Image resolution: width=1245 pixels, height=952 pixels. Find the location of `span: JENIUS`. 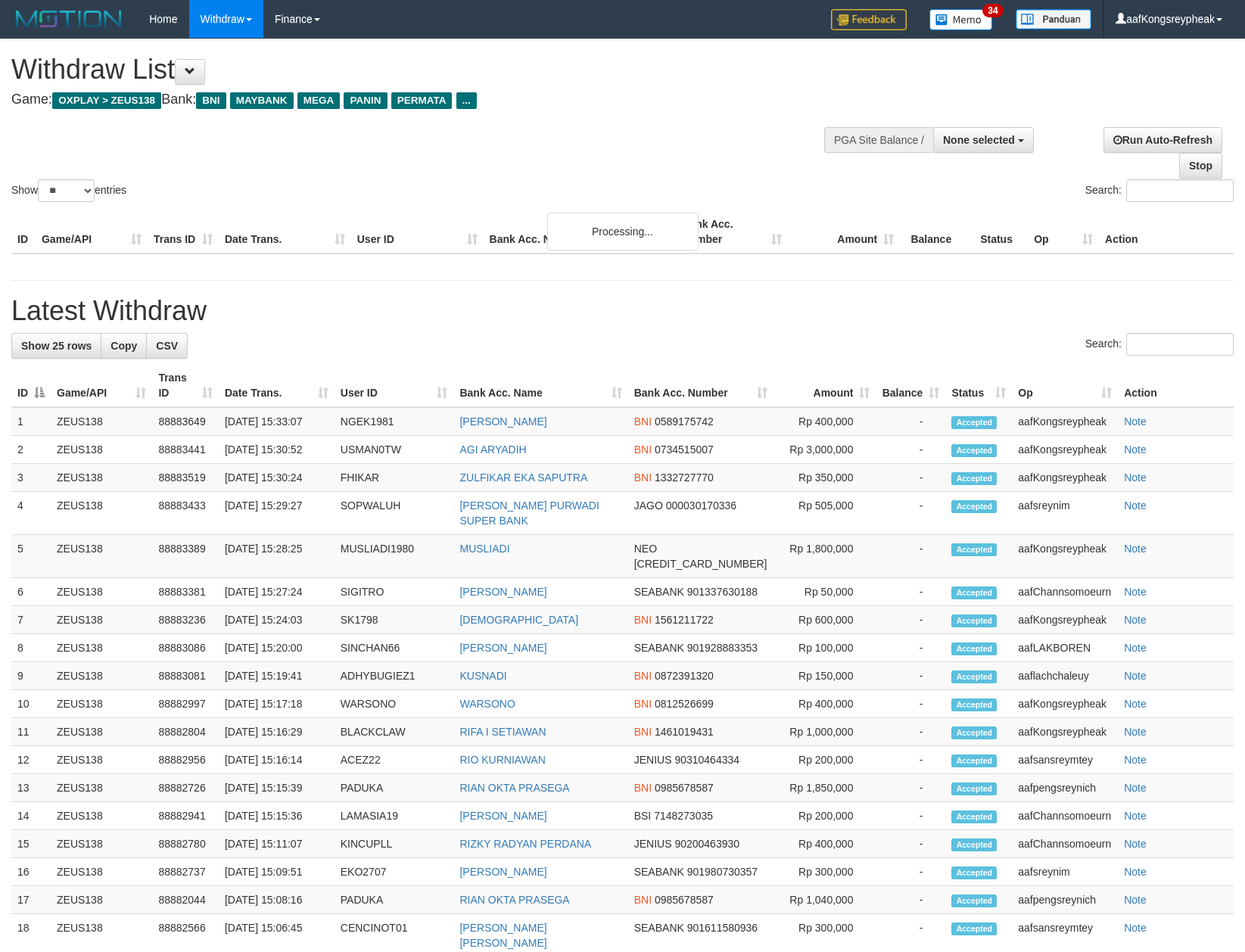

span: JENIUS is located at coordinates (653, 760).